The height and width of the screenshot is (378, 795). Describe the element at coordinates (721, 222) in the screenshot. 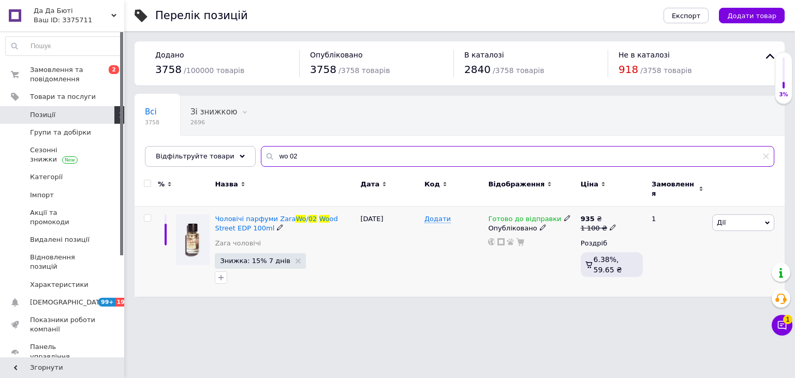

I see `span: Дії` at that location.